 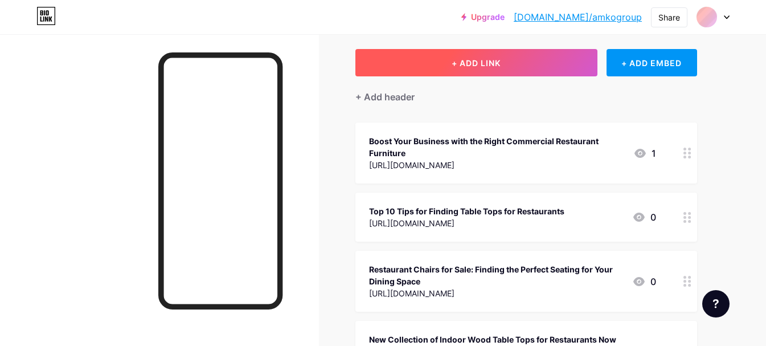 I want to click on div: + Add header, so click(x=385, y=97).